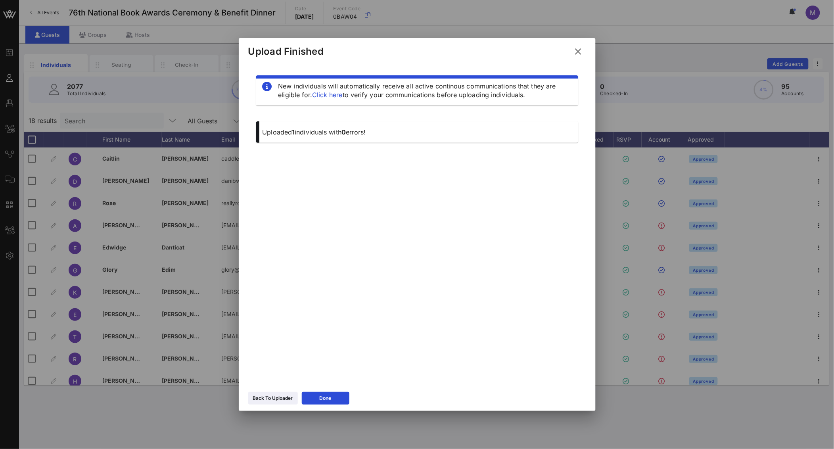 The height and width of the screenshot is (449, 834). I want to click on div: Done, so click(326, 398).